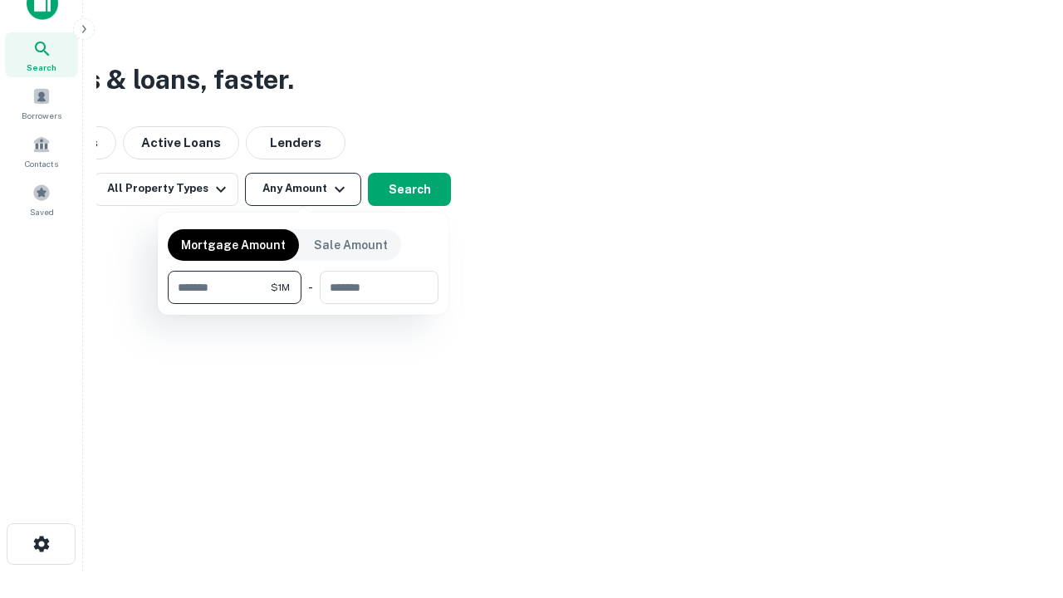 The height and width of the screenshot is (598, 1063). What do you see at coordinates (1022, 505) in the screenshot?
I see `div: Chat Widget` at bounding box center [1022, 505].